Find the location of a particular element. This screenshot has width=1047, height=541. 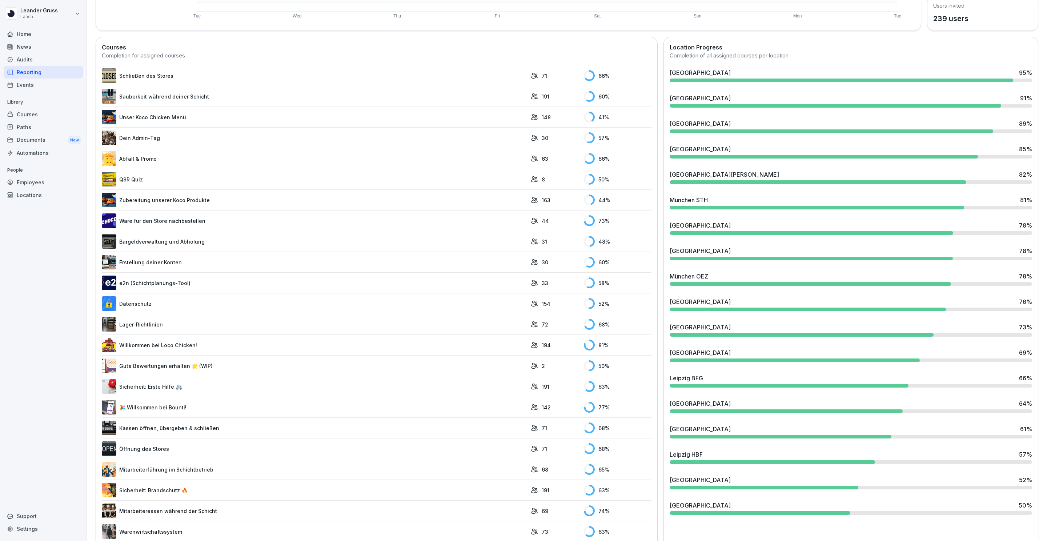

div: 66 % is located at coordinates (1026, 378).